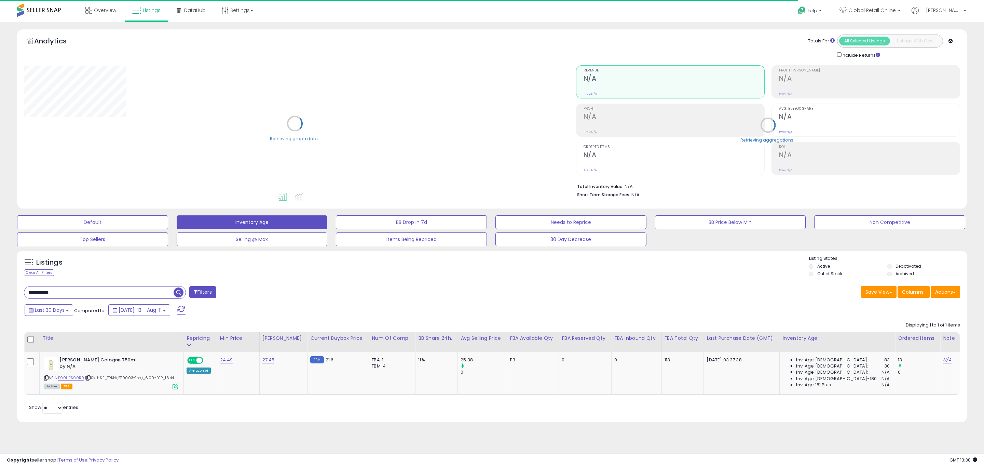  Describe the element at coordinates (950, 338) in the screenshot. I see `div: Note` at that location.